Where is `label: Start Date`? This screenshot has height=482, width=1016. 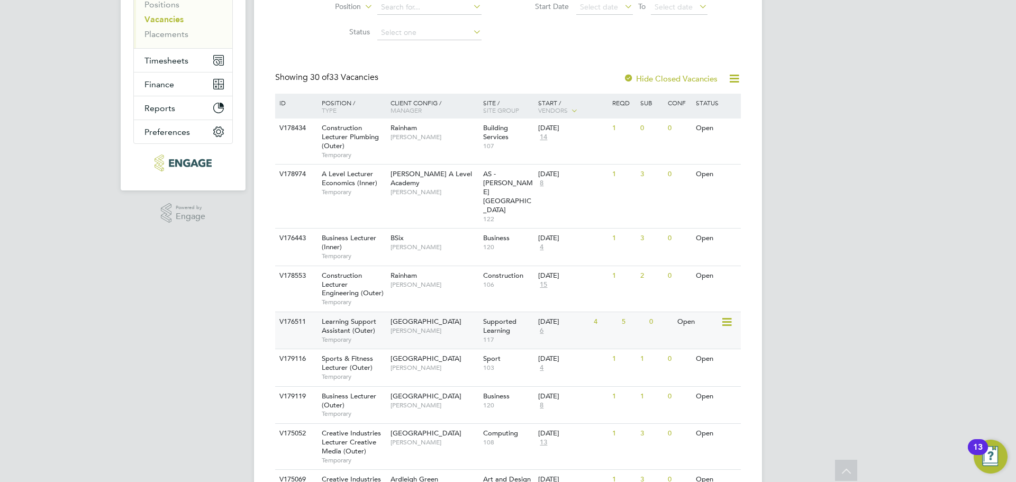
label: Start Date is located at coordinates (538, 6).